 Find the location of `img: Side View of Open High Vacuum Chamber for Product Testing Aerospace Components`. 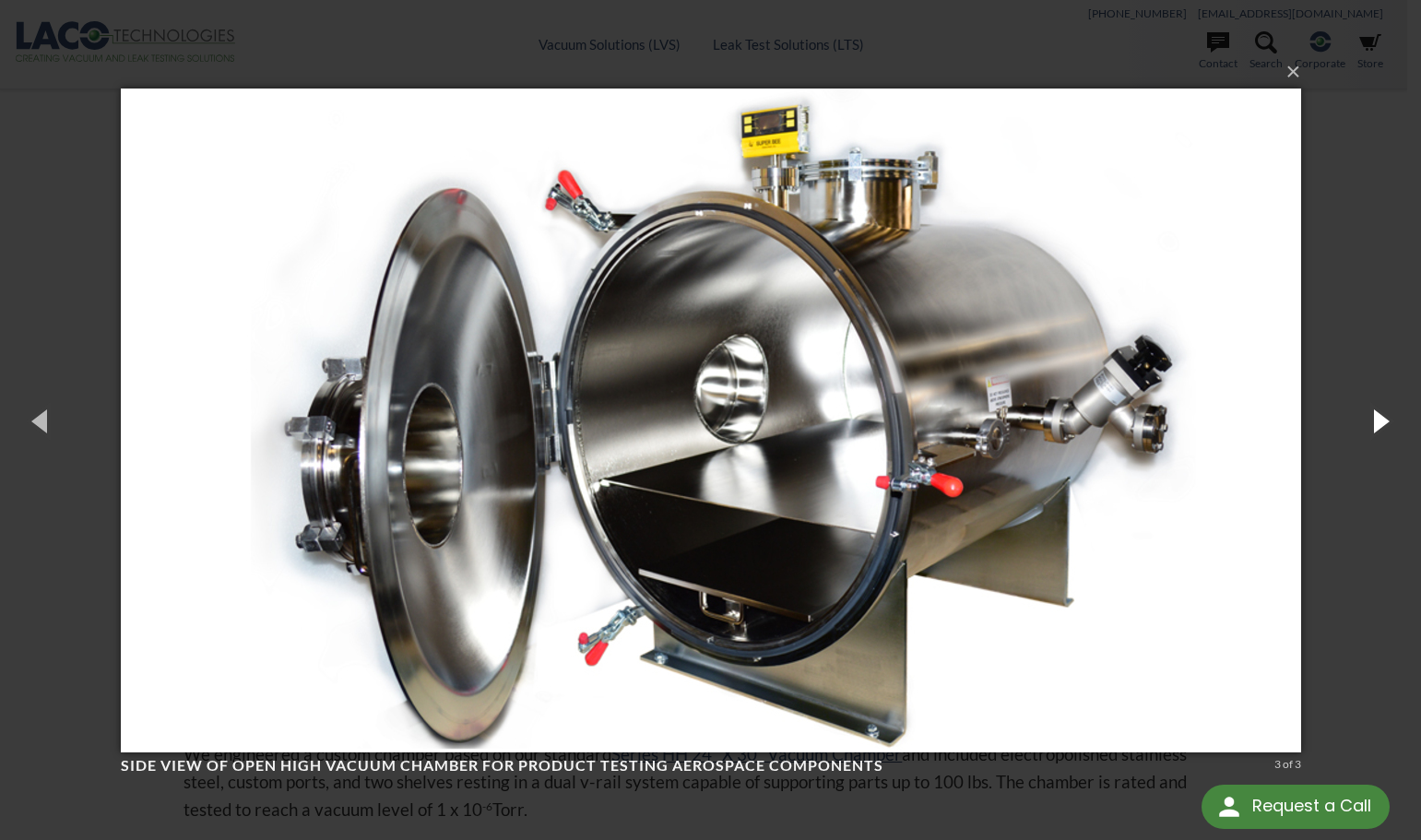

img: Side View of Open High Vacuum Chamber for Product Testing Aerospace Components is located at coordinates (711, 420).